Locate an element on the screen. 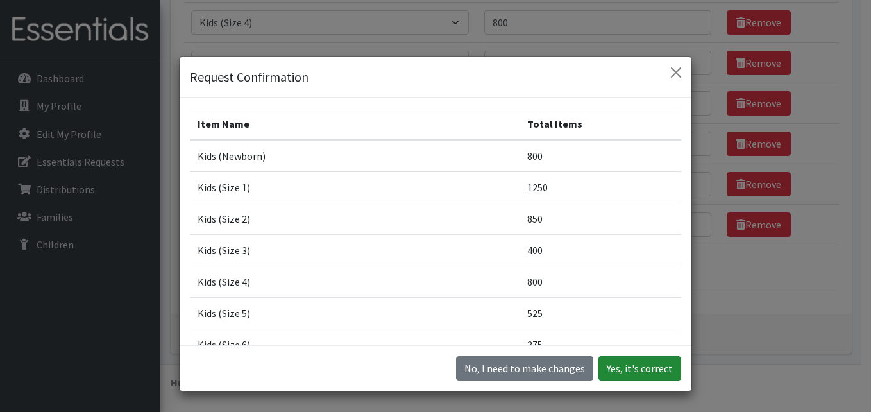 This screenshot has height=412, width=871. h5: Request Confirmation is located at coordinates (249, 77).